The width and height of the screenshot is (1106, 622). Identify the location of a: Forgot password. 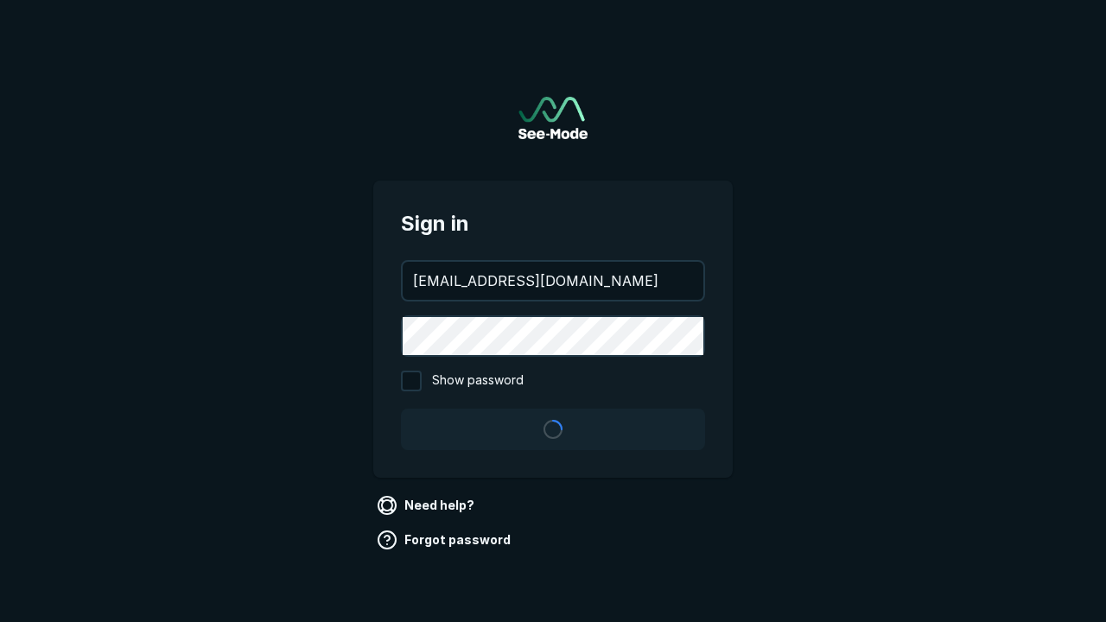
(445, 540).